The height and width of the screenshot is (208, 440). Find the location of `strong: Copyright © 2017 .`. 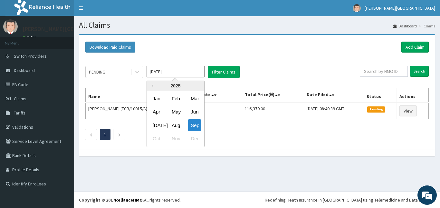

strong: Copyright © 2017 . is located at coordinates (112, 200).